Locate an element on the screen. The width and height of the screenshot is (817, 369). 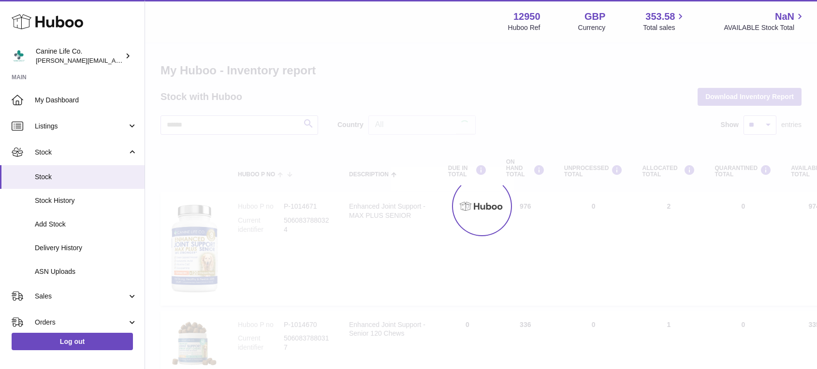
span: Stock History is located at coordinates (86, 201).